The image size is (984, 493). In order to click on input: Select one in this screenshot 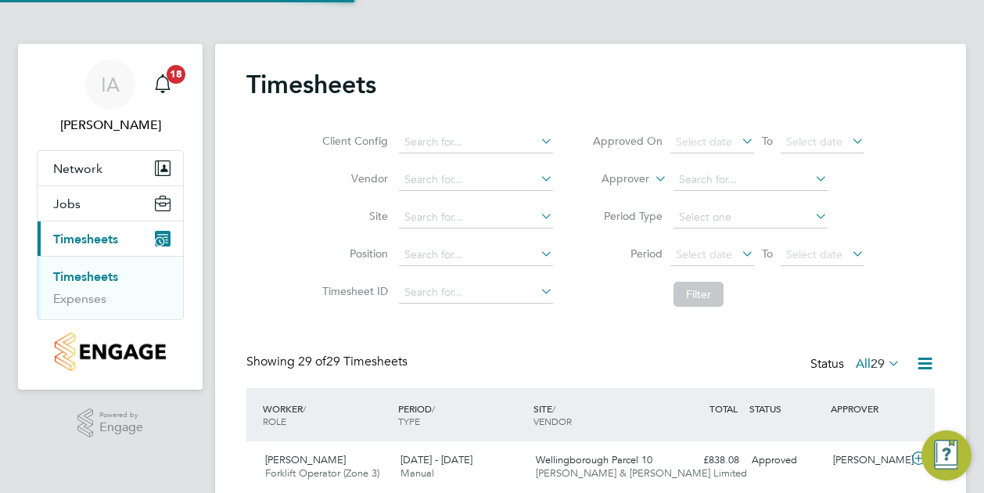, I will do `click(750, 217)`.